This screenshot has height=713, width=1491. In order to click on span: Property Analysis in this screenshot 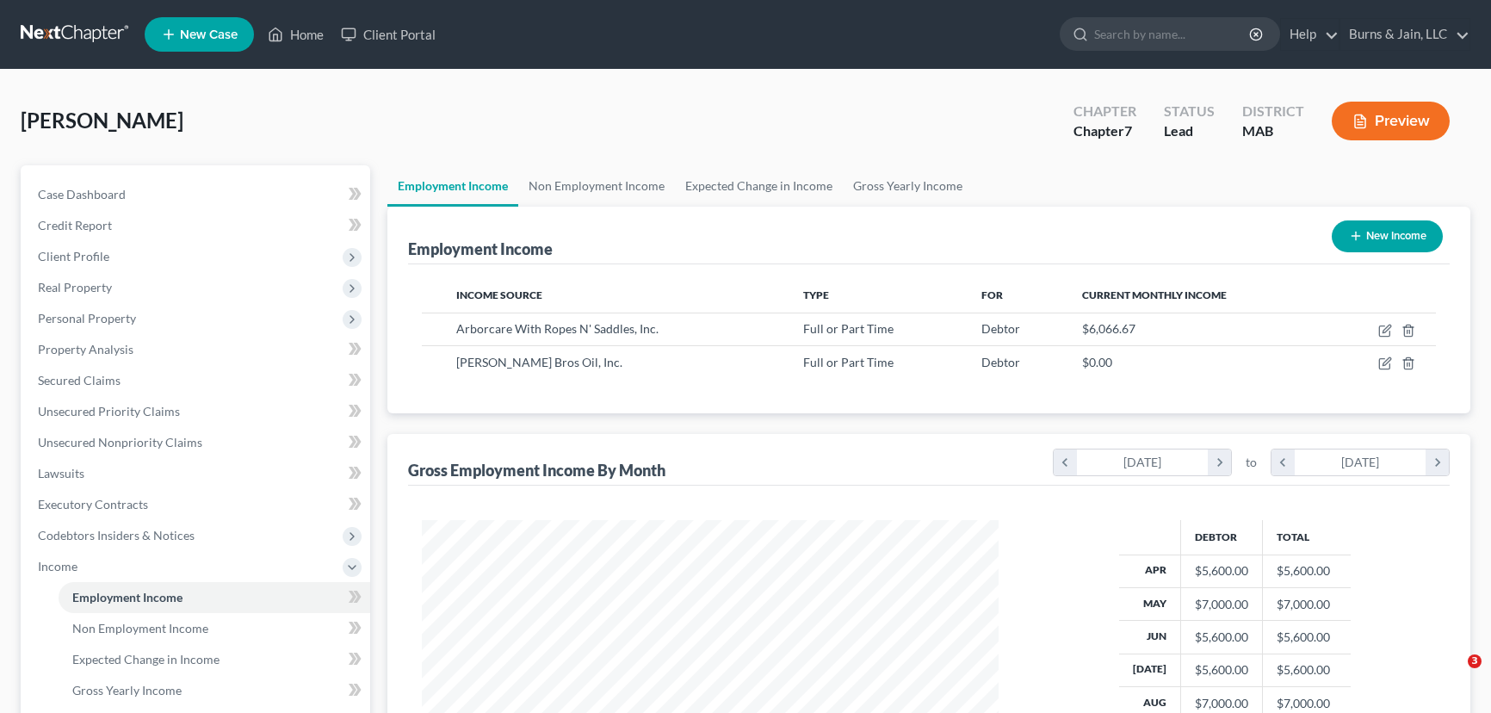, I will do `click(85, 349)`.